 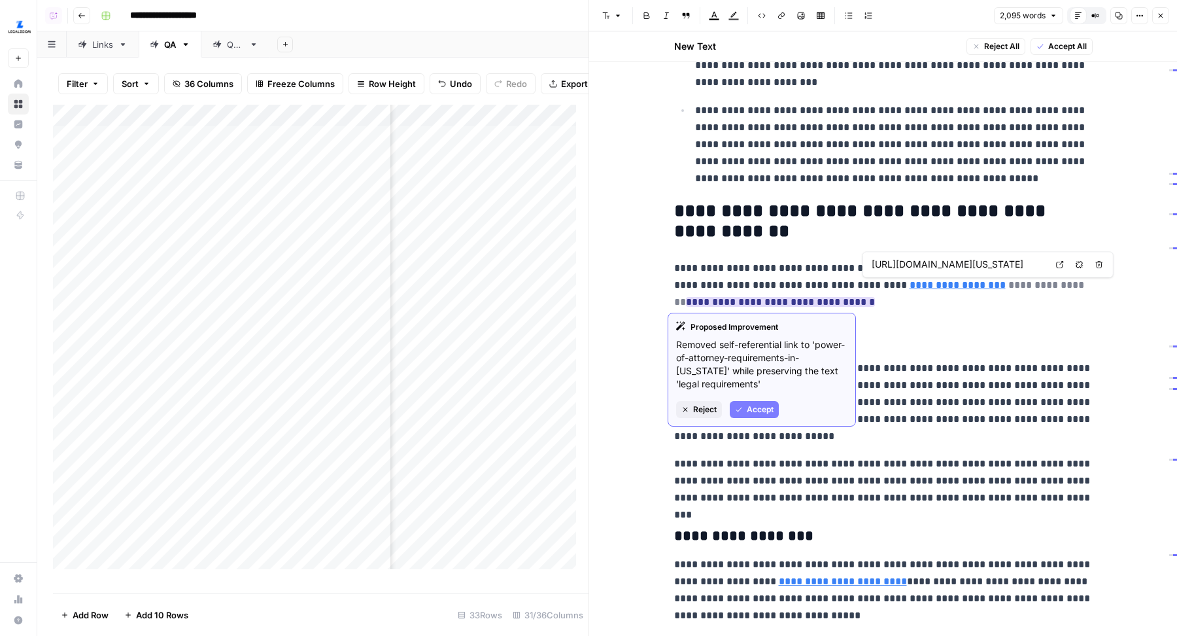 I want to click on span: Accept, so click(x=760, y=409).